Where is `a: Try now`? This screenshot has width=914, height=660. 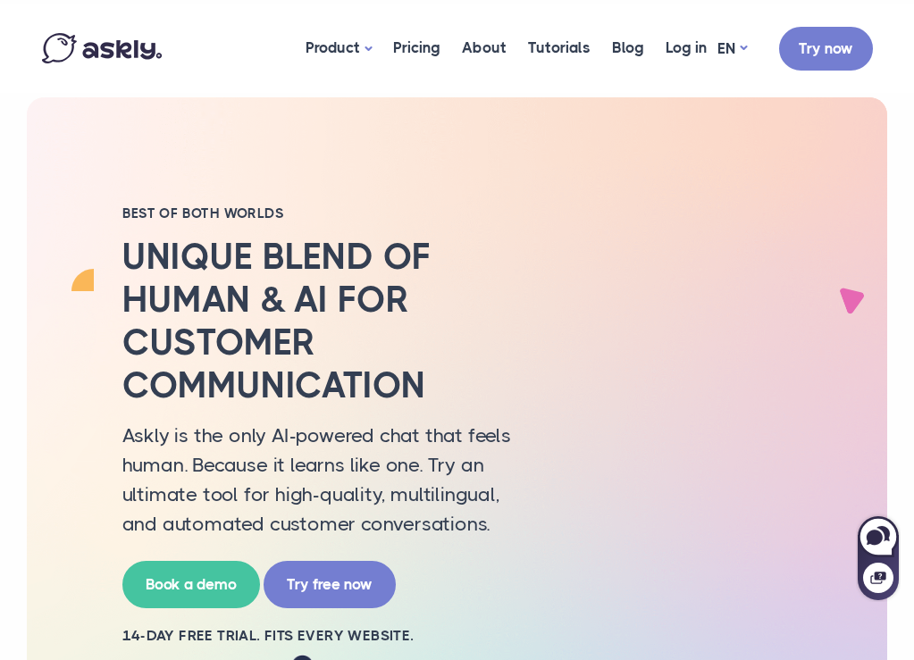 a: Try now is located at coordinates (825, 48).